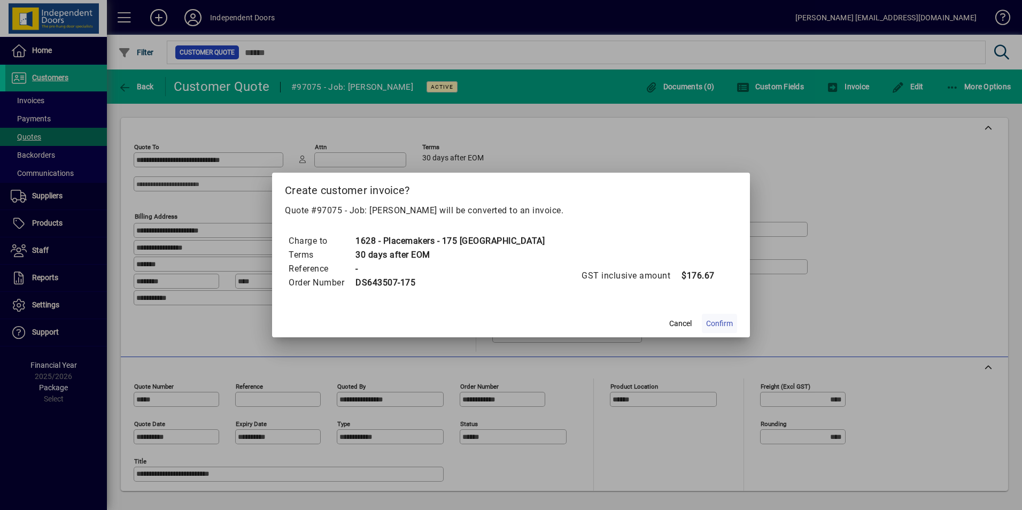  Describe the element at coordinates (321, 269) in the screenshot. I see `td: Reference` at that location.